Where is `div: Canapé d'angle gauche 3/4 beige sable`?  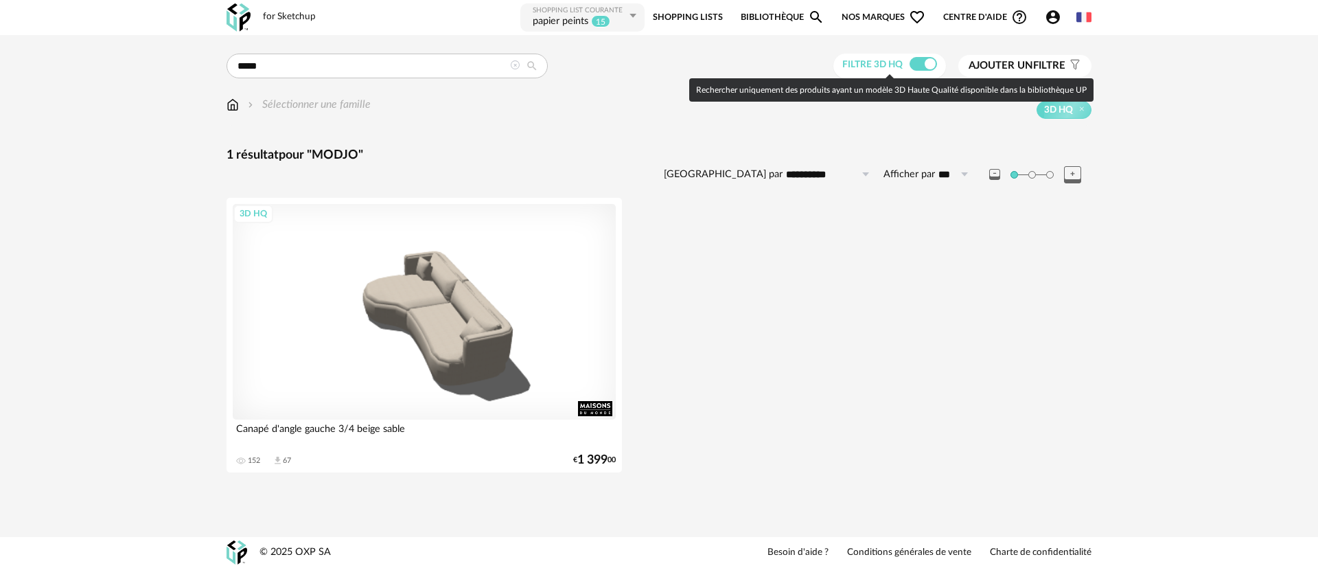
div: Canapé d'angle gauche 3/4 beige sable is located at coordinates (424, 433).